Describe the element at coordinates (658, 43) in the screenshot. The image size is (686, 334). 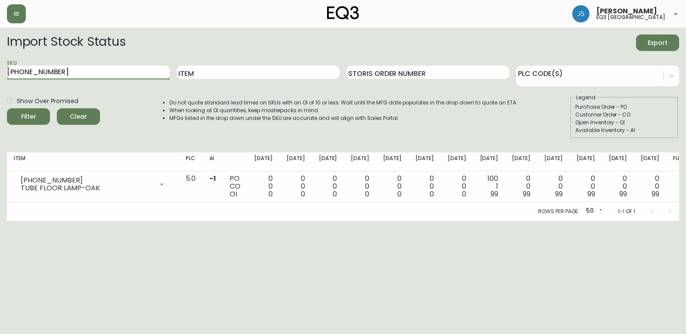
I see `span: Export` at that location.